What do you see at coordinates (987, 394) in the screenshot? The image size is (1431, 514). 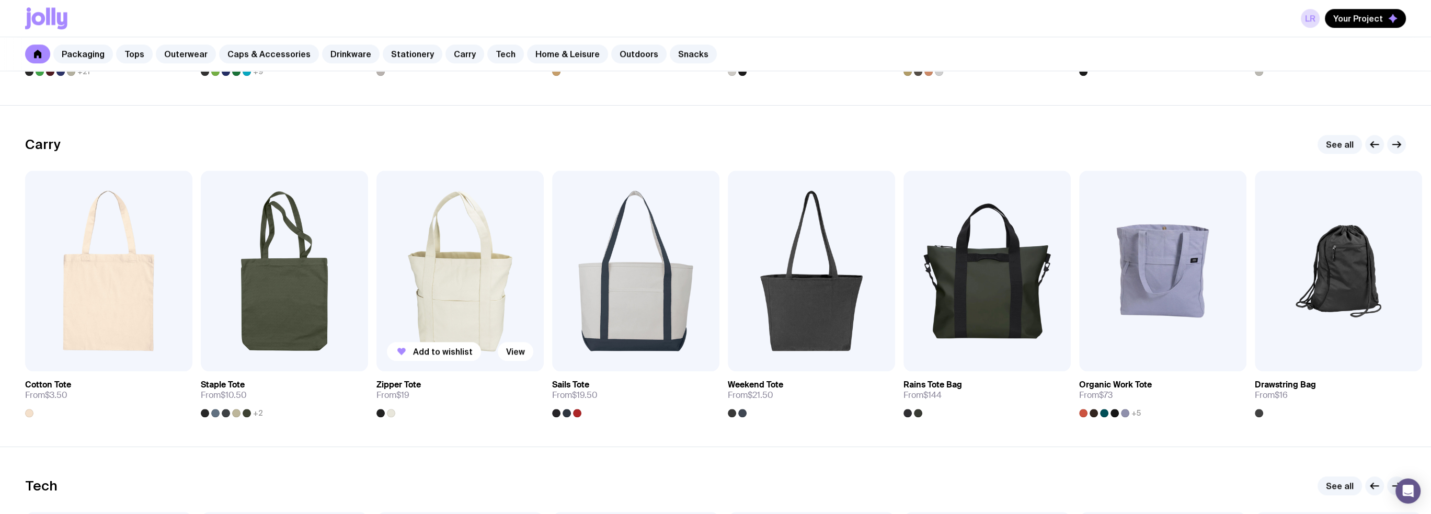 I see `a: Rains Tote BagFrom$144` at bounding box center [987, 394].